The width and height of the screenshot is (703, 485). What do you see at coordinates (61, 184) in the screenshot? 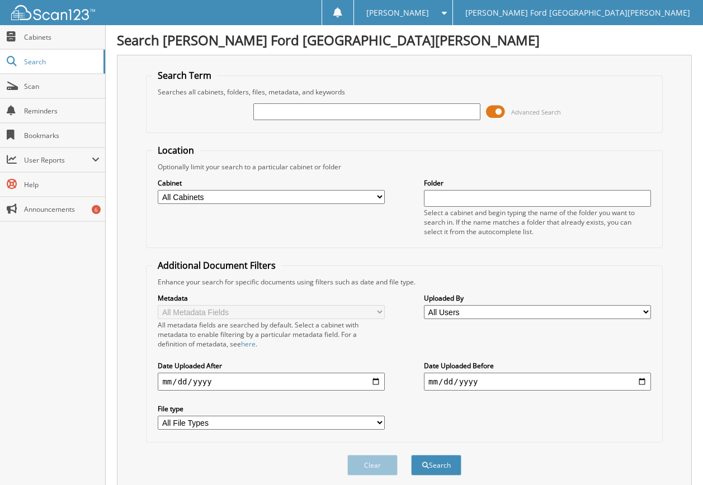
I see `span: Help` at bounding box center [61, 184].